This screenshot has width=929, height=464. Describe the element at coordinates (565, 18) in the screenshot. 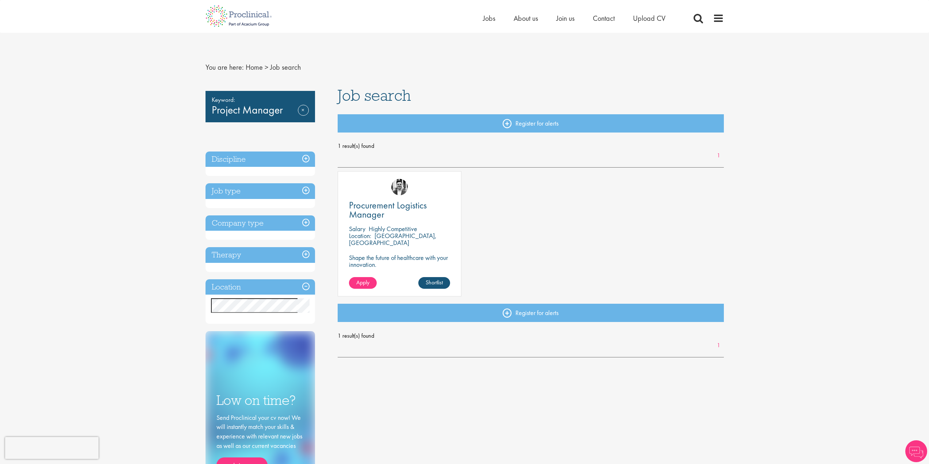

I see `span: Join us` at that location.